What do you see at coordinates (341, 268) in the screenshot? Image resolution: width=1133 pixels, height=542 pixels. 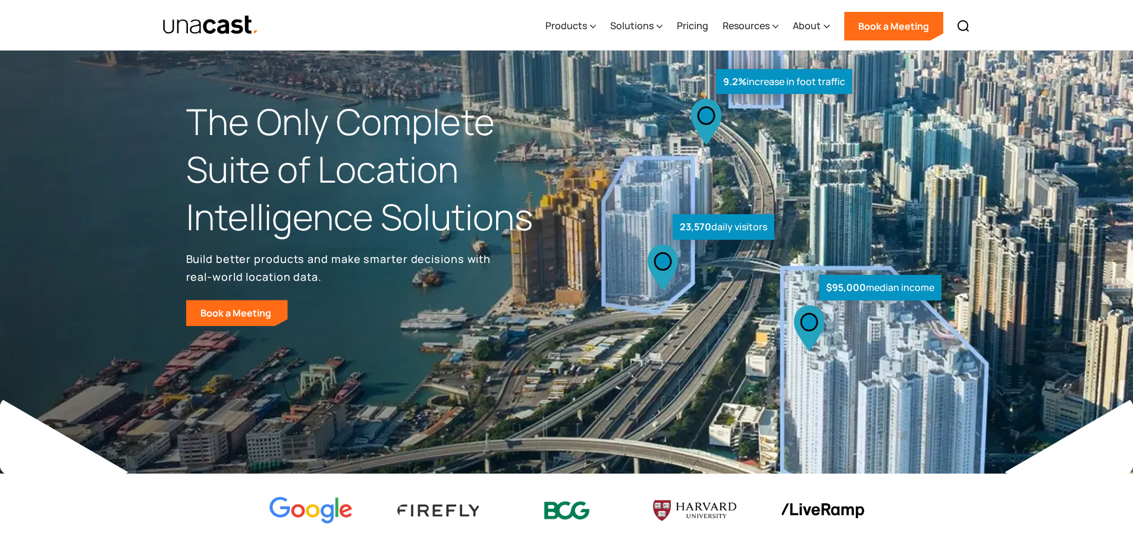 I see `p: Build better products and make smarter decisions with real-world location data.` at bounding box center [341, 268].